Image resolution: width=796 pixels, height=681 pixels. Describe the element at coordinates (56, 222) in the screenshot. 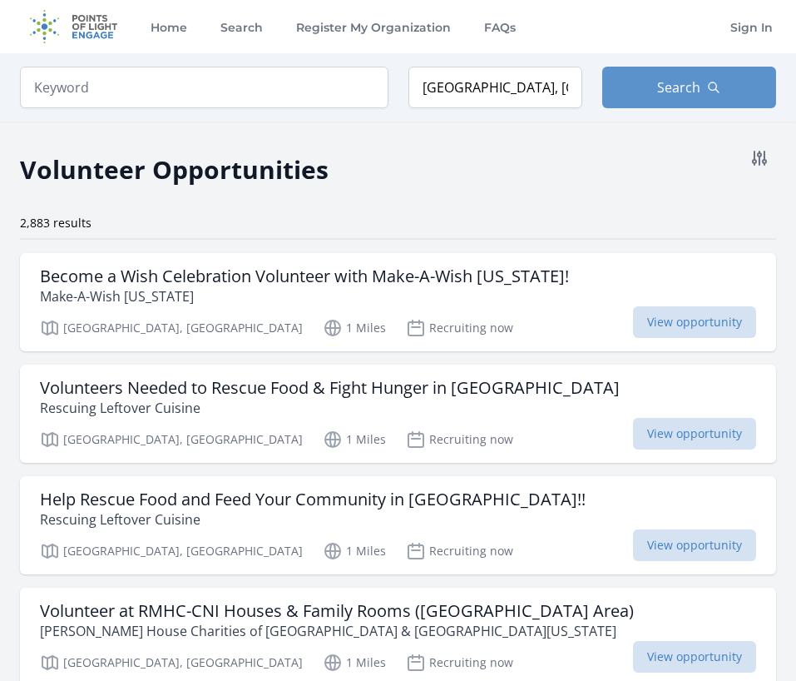

I see `span: 2,883 results` at that location.